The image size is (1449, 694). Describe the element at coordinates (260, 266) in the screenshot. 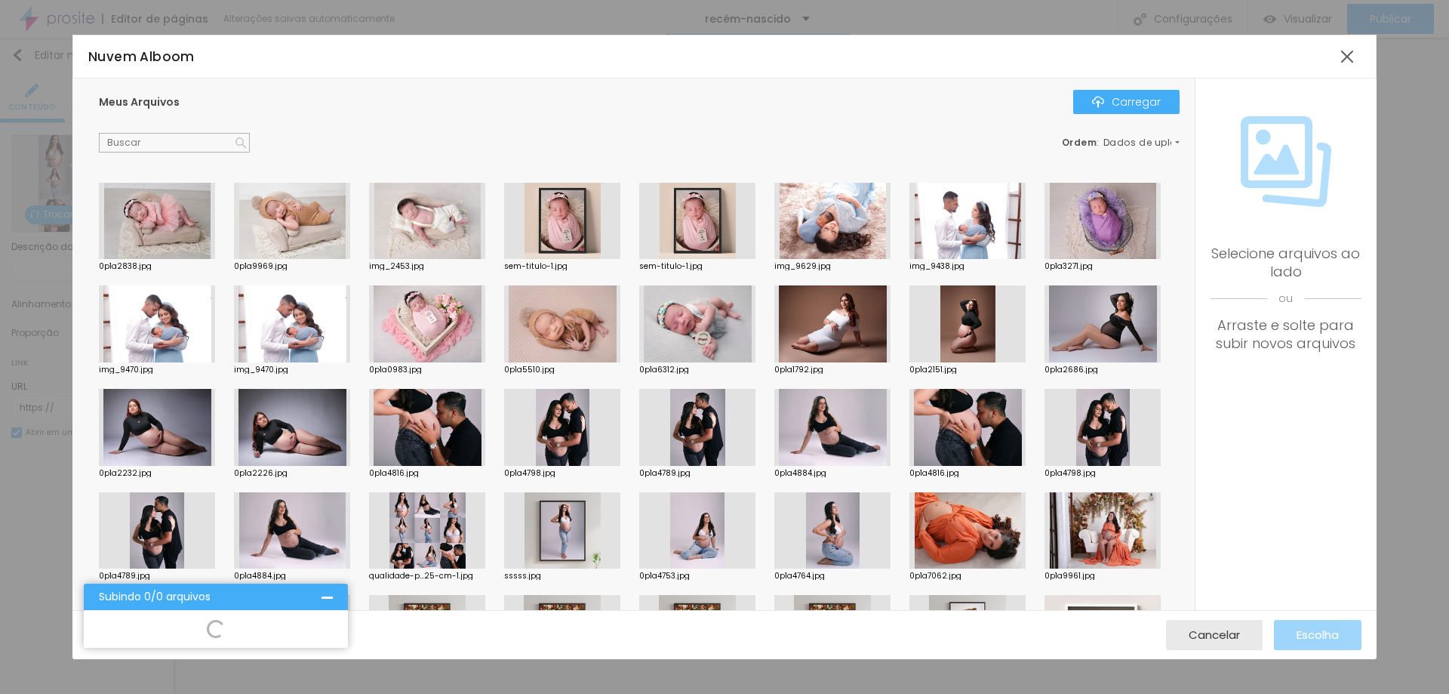

I see `font: 0p1a9969.jpg` at that location.